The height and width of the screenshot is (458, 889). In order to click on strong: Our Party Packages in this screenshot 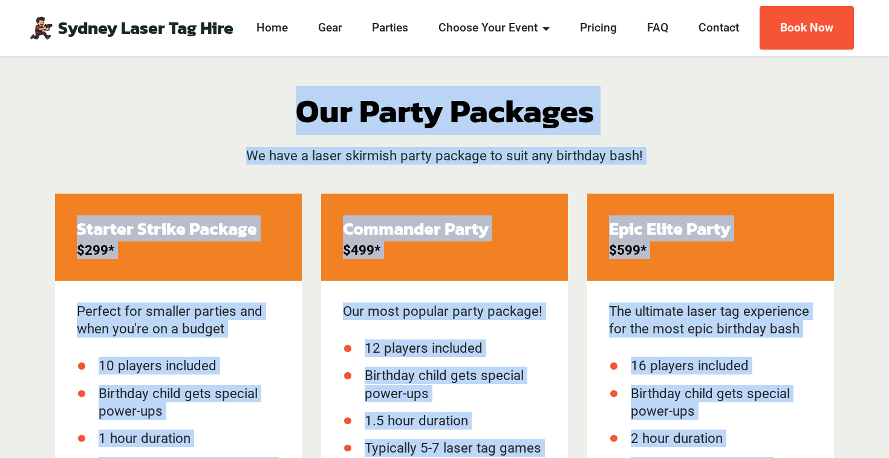, I will do `click(445, 110)`.